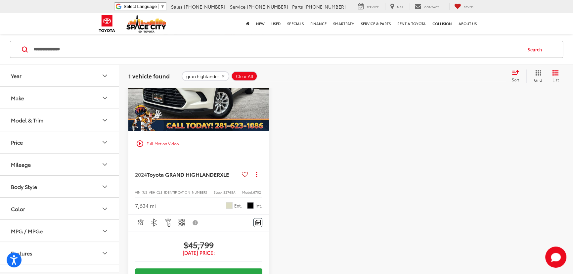  What do you see at coordinates (244, 76) in the screenshot?
I see `span: Clear All` at bounding box center [244, 76].